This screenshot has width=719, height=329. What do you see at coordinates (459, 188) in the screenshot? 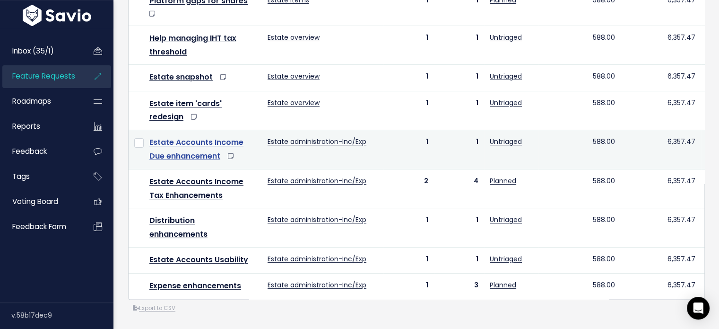
I see `td: 4` at bounding box center [459, 188].